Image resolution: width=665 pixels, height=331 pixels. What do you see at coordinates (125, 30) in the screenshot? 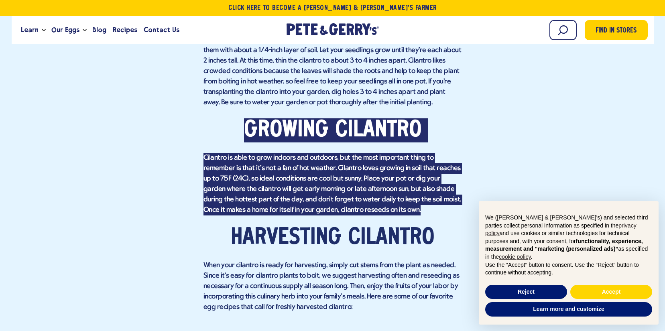
I see `span: Recipes` at bounding box center [125, 30].